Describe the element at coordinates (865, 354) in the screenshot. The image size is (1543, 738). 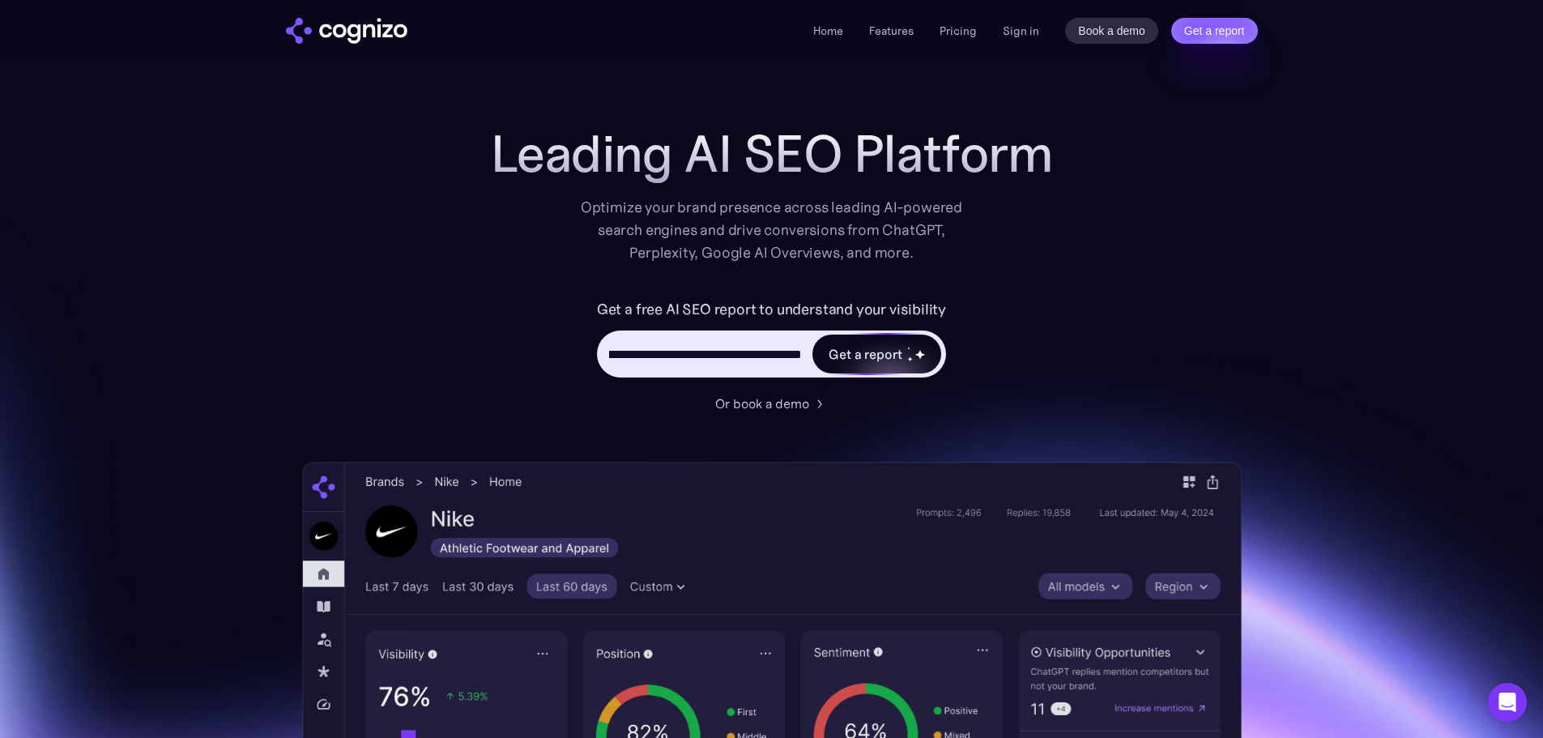
I see `div: Get a report` at that location.